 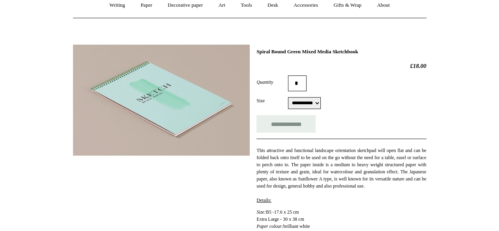 What do you see at coordinates (341, 66) in the screenshot?
I see `h2: £18.00` at bounding box center [341, 66].